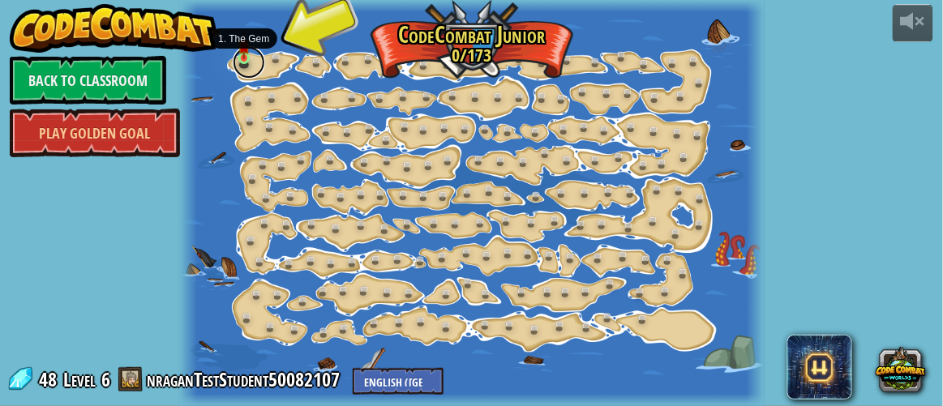  What do you see at coordinates (913, 23) in the screenshot?
I see `button: Adjust volume` at bounding box center [913, 23].